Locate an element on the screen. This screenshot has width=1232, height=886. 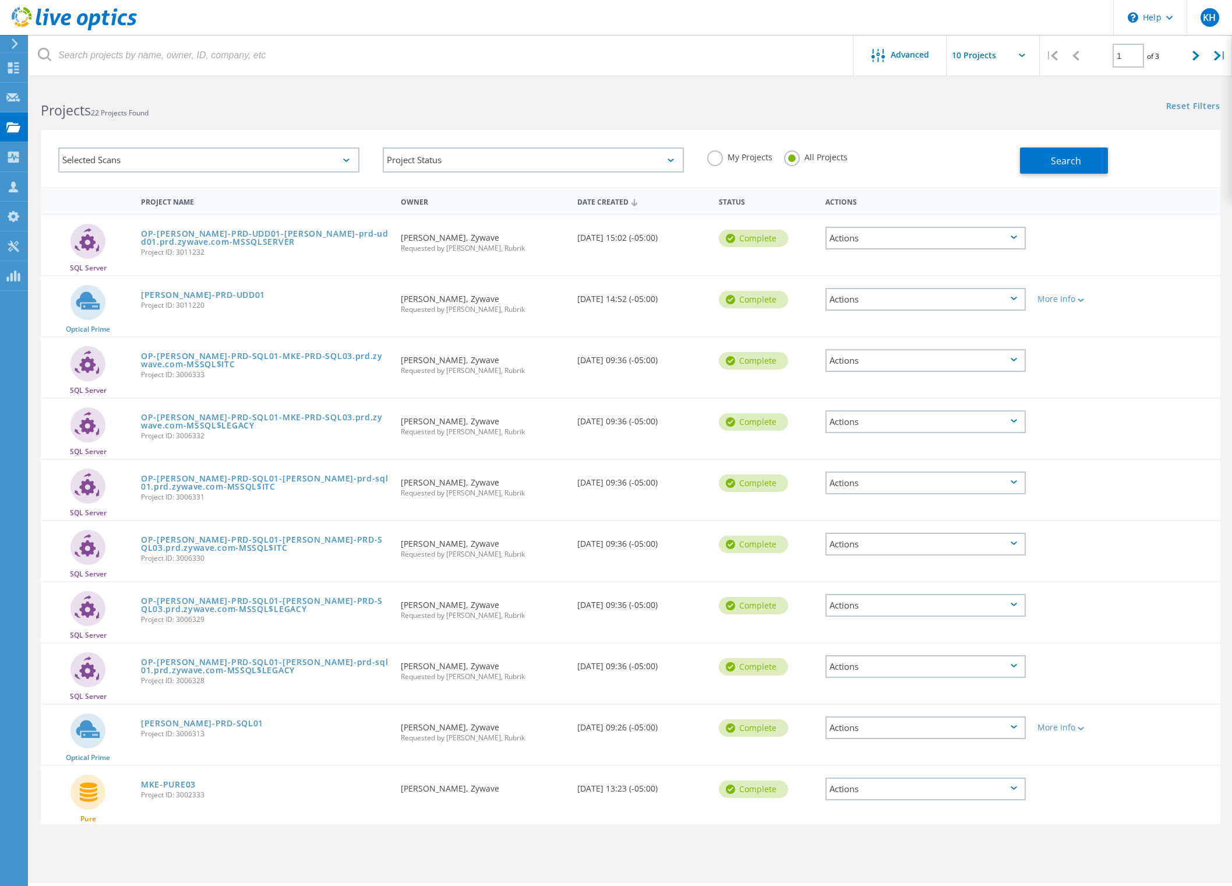
span: Project ID: 3011220 is located at coordinates (265, 305).